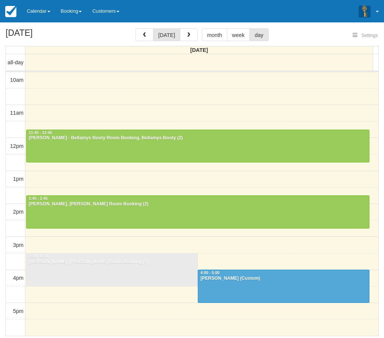 This screenshot has width=384, height=338. What do you see at coordinates (38, 198) in the screenshot?
I see `span: 1:45 - 2:45` at bounding box center [38, 198].